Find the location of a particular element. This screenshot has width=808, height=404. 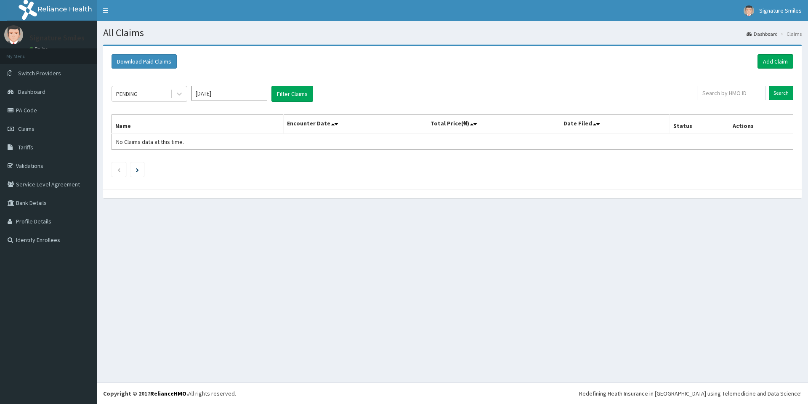

th: Date Filed is located at coordinates (614, 125).